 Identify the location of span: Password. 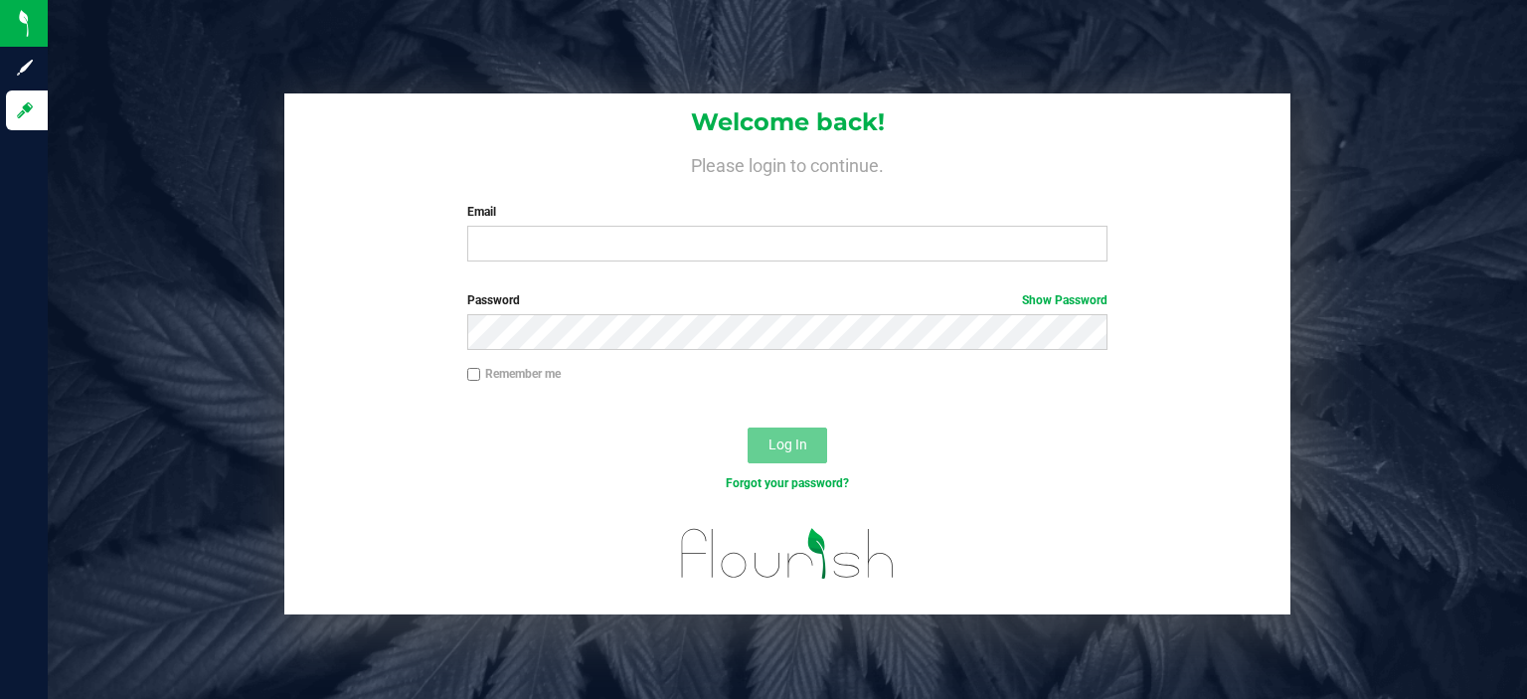
(493, 300).